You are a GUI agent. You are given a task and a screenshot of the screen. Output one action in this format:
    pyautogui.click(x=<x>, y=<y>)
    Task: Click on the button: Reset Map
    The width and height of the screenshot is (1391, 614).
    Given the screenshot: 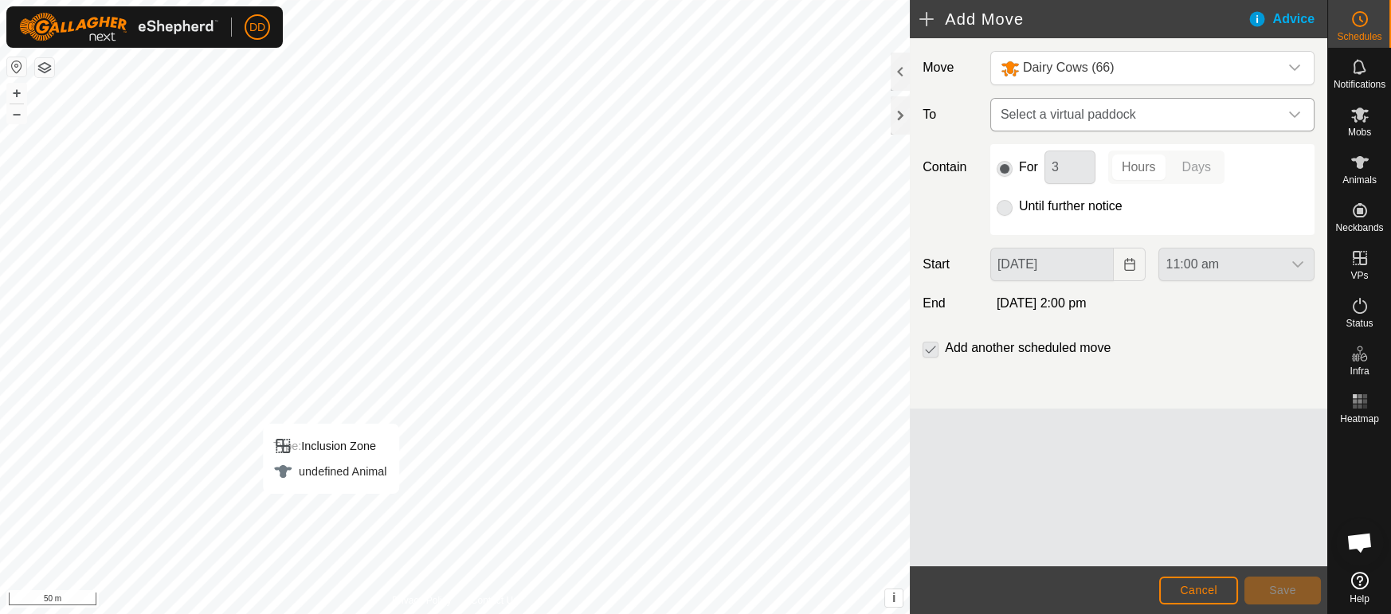 What is the action you would take?
    pyautogui.click(x=17, y=67)
    